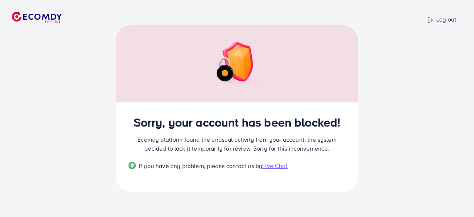 This screenshot has height=217, width=474. Describe the element at coordinates (275, 165) in the screenshot. I see `span: Live Chat` at that location.